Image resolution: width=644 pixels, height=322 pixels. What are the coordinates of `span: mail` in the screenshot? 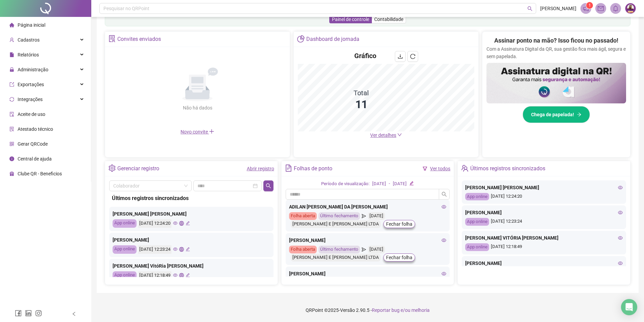 It's located at (601, 8).